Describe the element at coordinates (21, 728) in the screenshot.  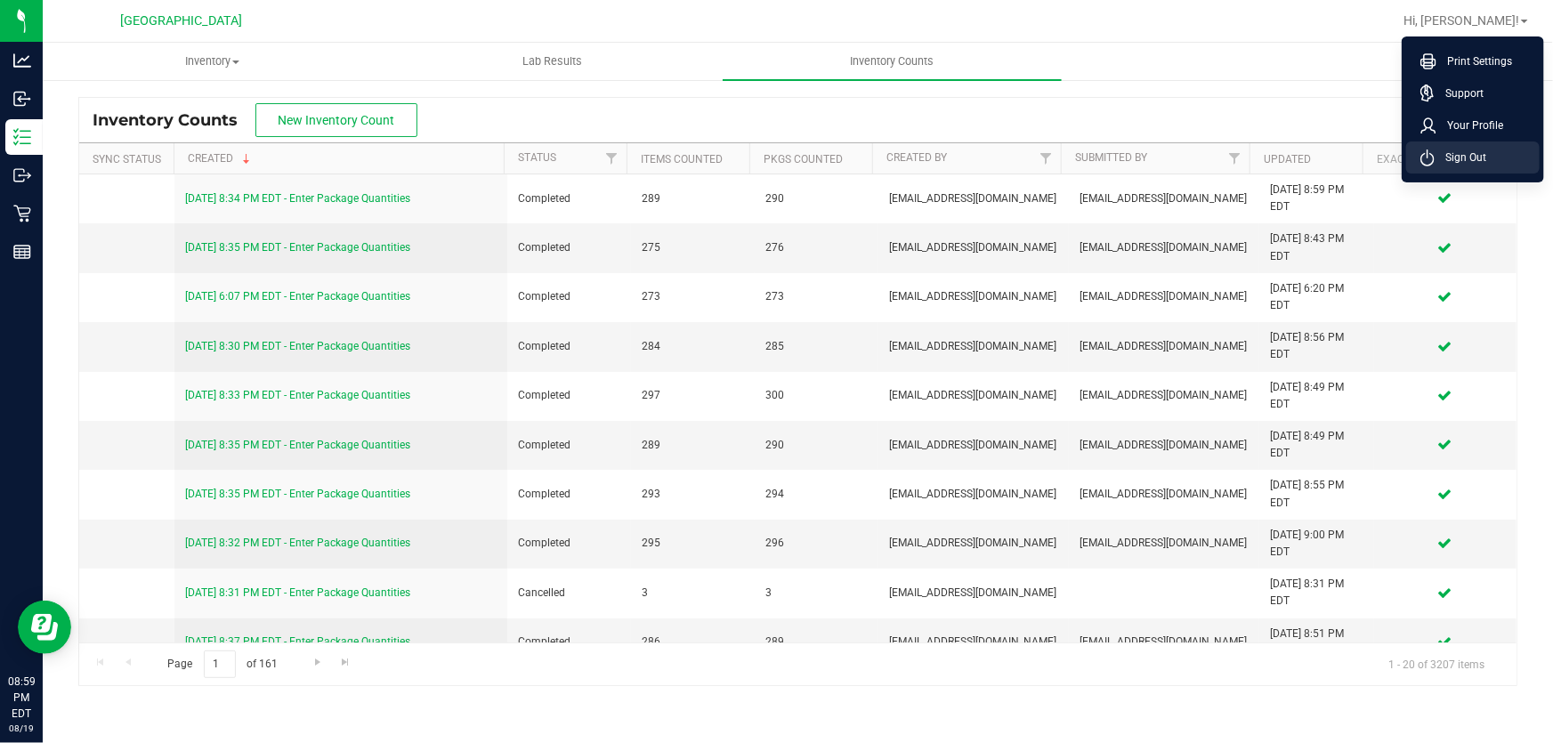
I see `p: 08/19` at that location.